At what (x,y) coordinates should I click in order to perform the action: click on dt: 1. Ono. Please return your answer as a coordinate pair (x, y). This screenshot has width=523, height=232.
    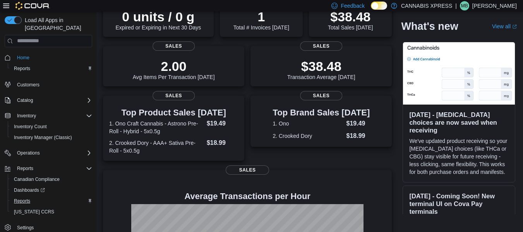
    Looking at the image, I should click on (308, 124).